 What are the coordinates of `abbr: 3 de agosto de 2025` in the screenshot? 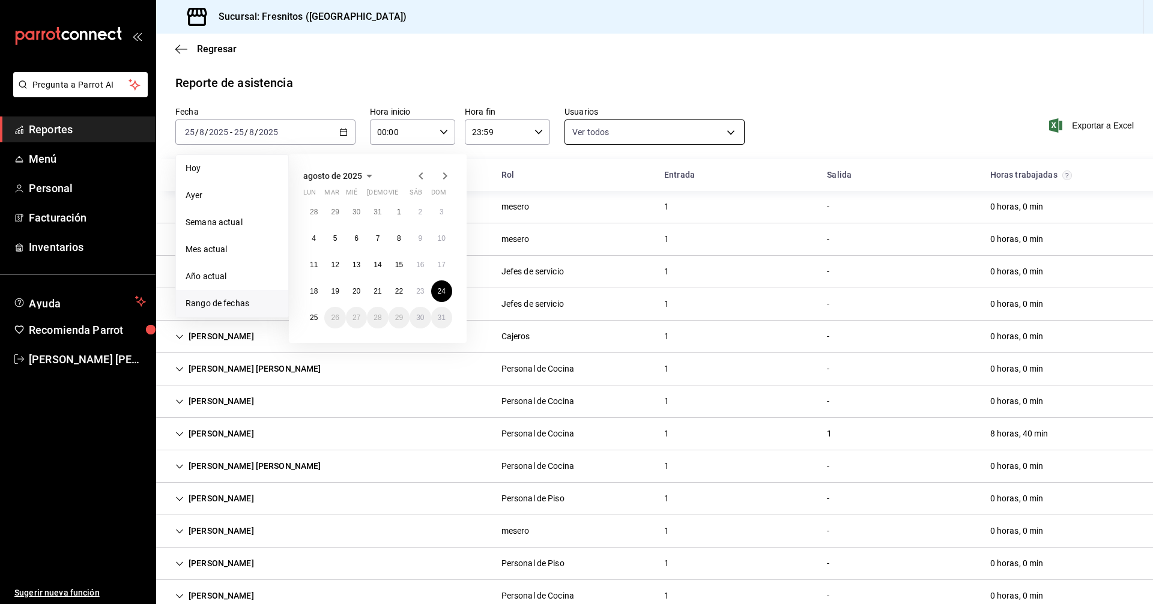 It's located at (441, 212).